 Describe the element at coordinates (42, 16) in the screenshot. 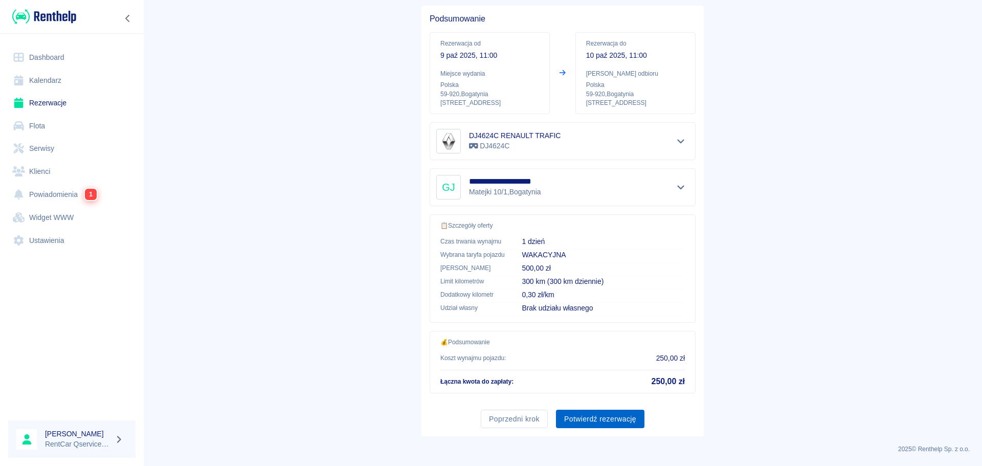

I see `a: Renthelp logo` at that location.